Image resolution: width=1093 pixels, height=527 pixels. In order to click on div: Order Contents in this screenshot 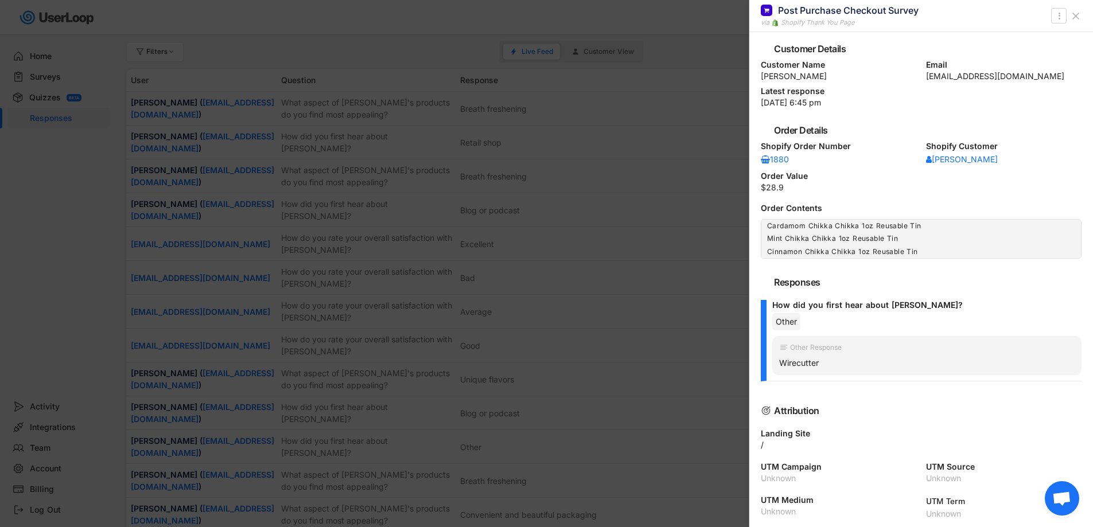, I will do `click(921, 208)`.